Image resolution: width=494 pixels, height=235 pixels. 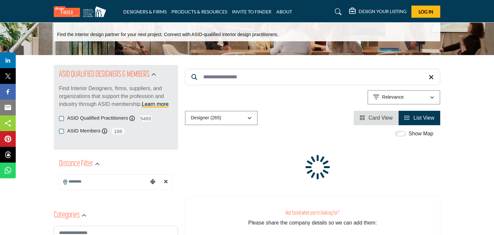 What do you see at coordinates (155, 104) in the screenshot?
I see `a: Learn more` at bounding box center [155, 104].